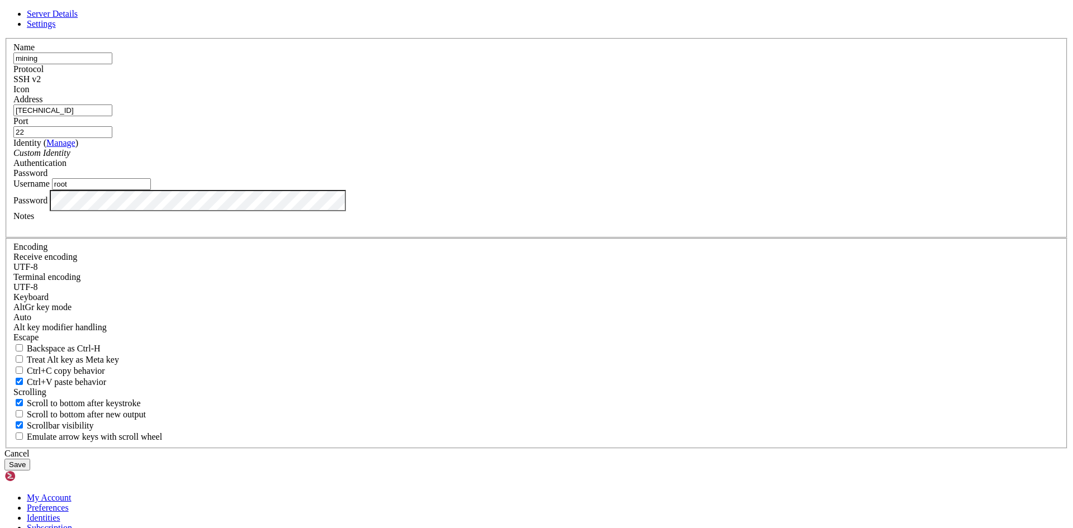 Image resolution: width=1073 pixels, height=528 pixels. Describe the element at coordinates (63, 132) in the screenshot. I see `input: Port Number` at that location.